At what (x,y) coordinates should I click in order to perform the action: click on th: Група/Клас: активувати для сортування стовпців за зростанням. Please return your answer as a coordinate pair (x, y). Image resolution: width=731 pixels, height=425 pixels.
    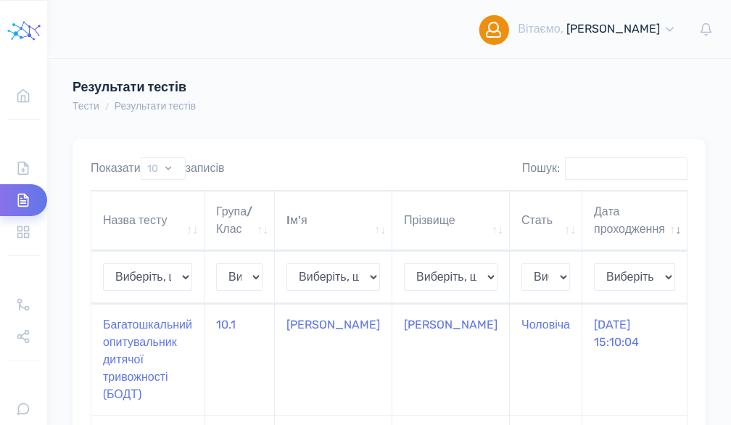
    Looking at the image, I should click on (239, 220).